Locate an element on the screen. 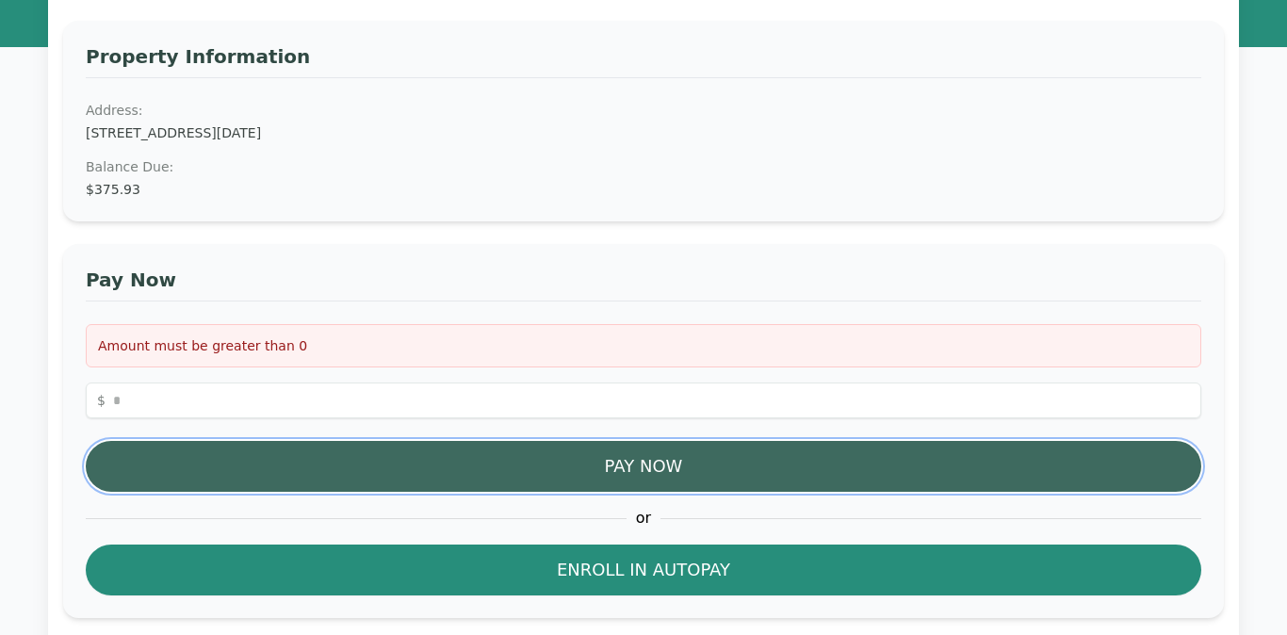  button: Enroll in Autopay is located at coordinates (643, 570).